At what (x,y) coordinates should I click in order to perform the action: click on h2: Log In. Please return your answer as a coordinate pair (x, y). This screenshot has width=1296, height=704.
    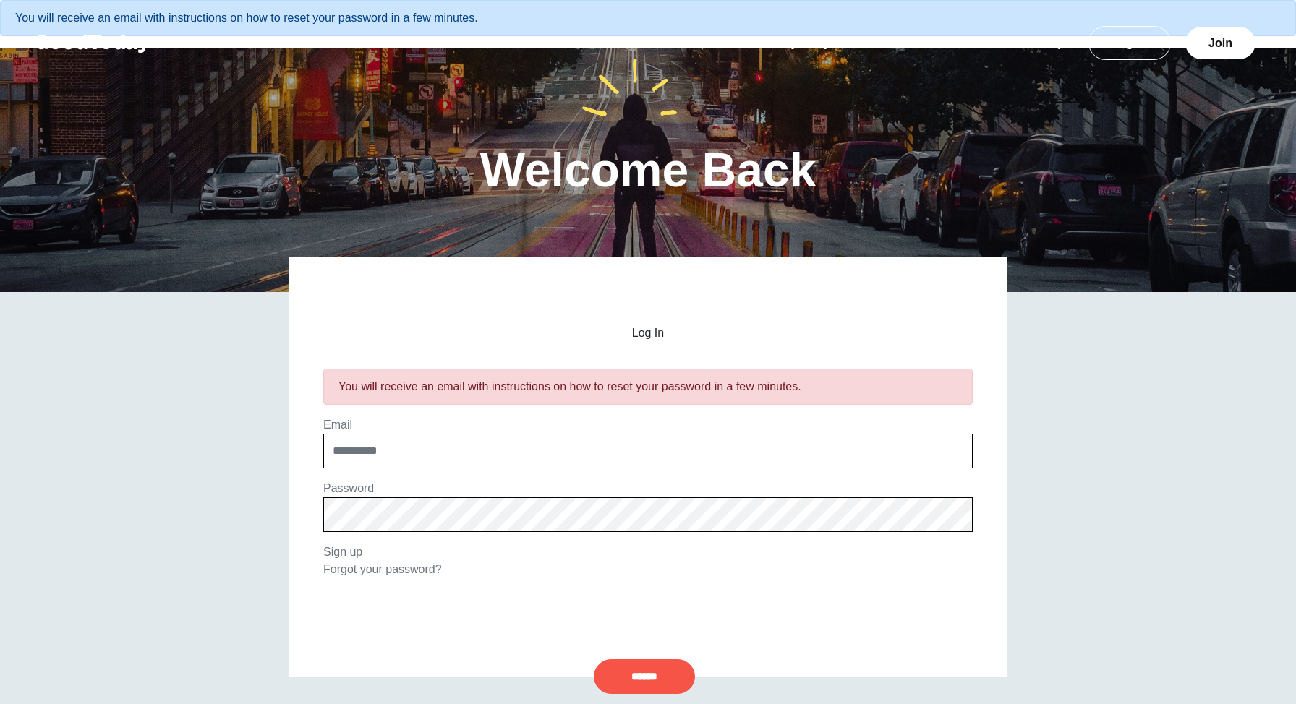
    Looking at the image, I should click on (648, 333).